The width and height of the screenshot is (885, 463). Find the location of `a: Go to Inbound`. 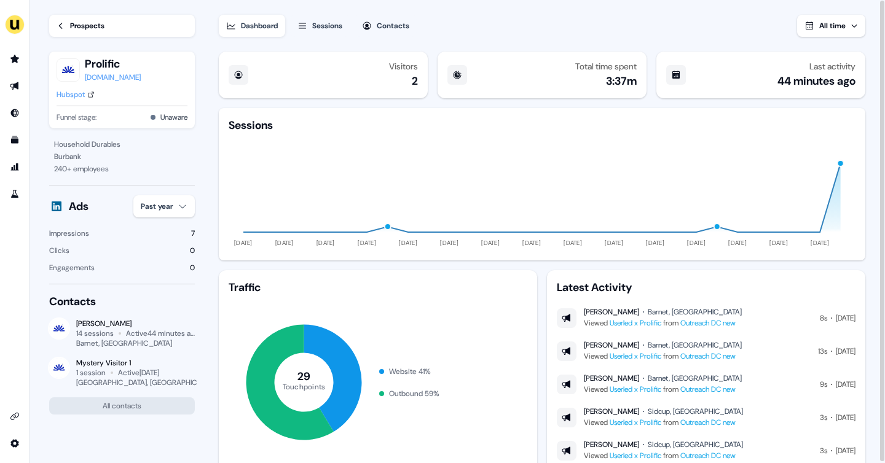

a: Go to Inbound is located at coordinates (15, 113).